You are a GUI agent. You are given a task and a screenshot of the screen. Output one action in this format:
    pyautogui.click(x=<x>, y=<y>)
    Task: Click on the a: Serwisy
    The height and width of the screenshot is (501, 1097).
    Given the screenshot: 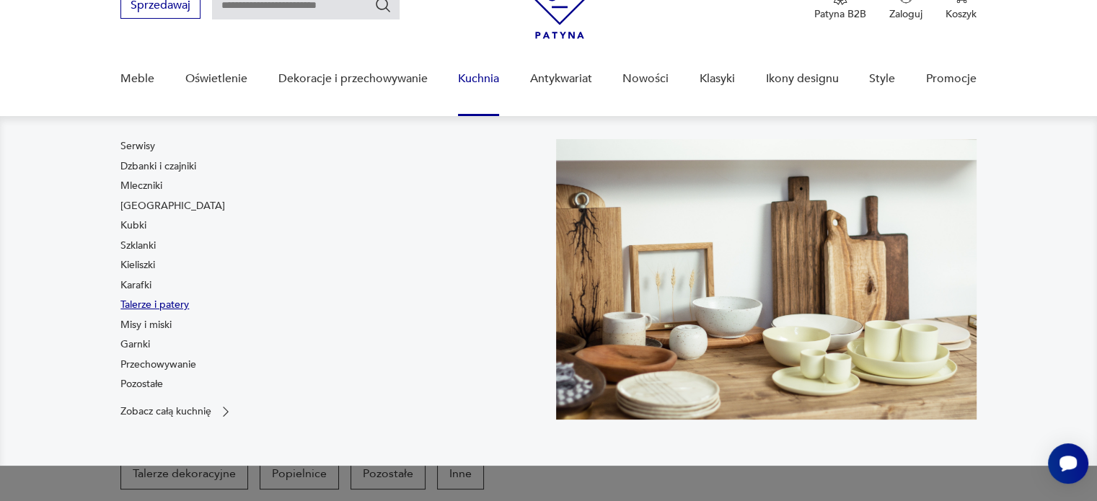 What is the action you would take?
    pyautogui.click(x=138, y=146)
    